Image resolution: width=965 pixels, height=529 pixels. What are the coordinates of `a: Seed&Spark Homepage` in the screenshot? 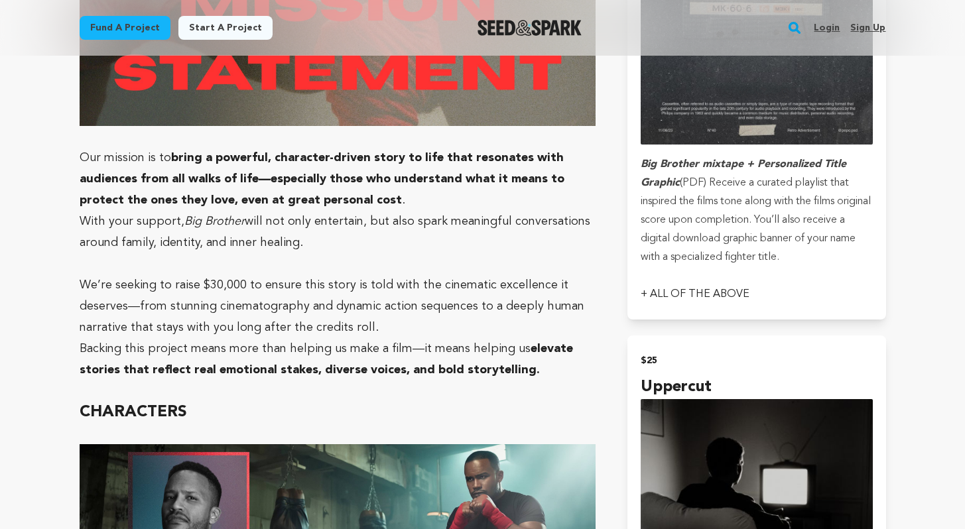 It's located at (529, 28).